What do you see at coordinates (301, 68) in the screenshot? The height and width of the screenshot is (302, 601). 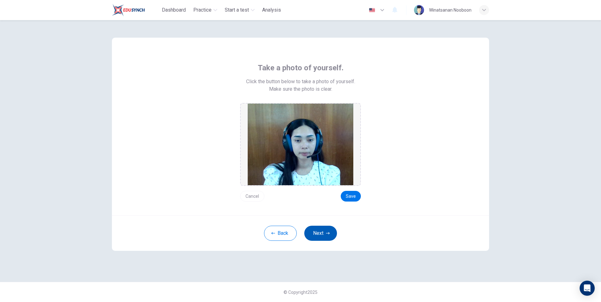 I see `span: Take a photo of yourself.` at bounding box center [301, 68].